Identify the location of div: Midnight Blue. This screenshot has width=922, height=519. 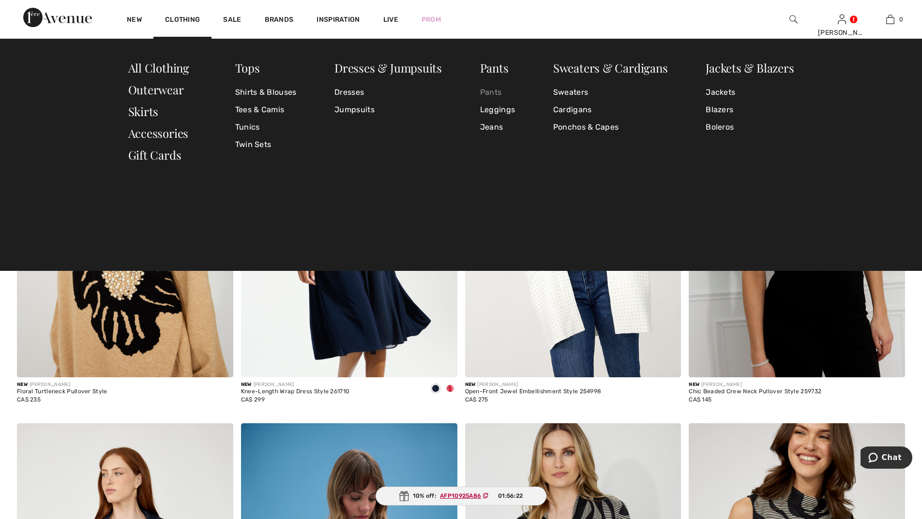
(435, 389).